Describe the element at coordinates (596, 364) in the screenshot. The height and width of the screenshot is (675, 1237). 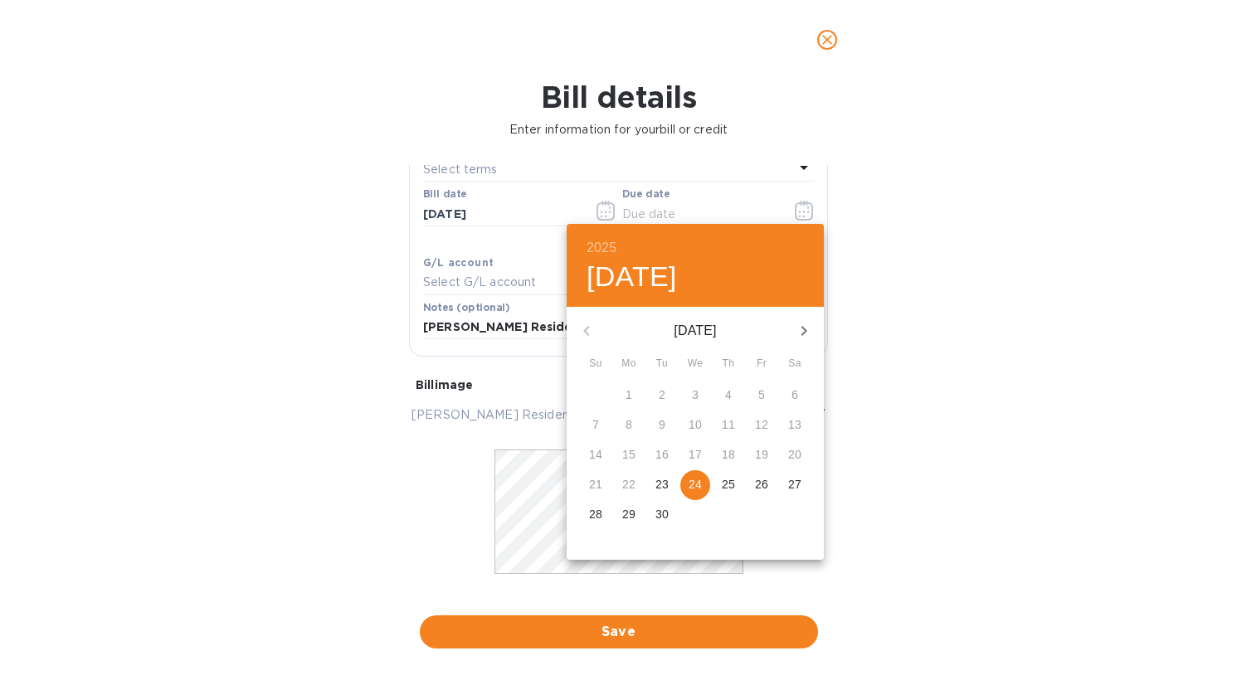
I see `span: Su` at that location.